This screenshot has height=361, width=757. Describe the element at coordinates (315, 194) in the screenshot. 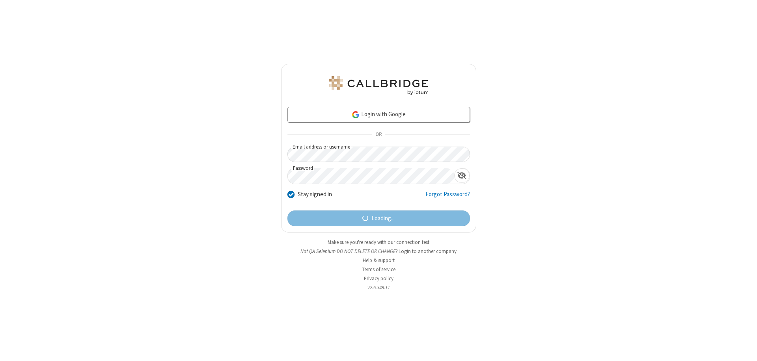

I see `label: Stay signed in` at that location.